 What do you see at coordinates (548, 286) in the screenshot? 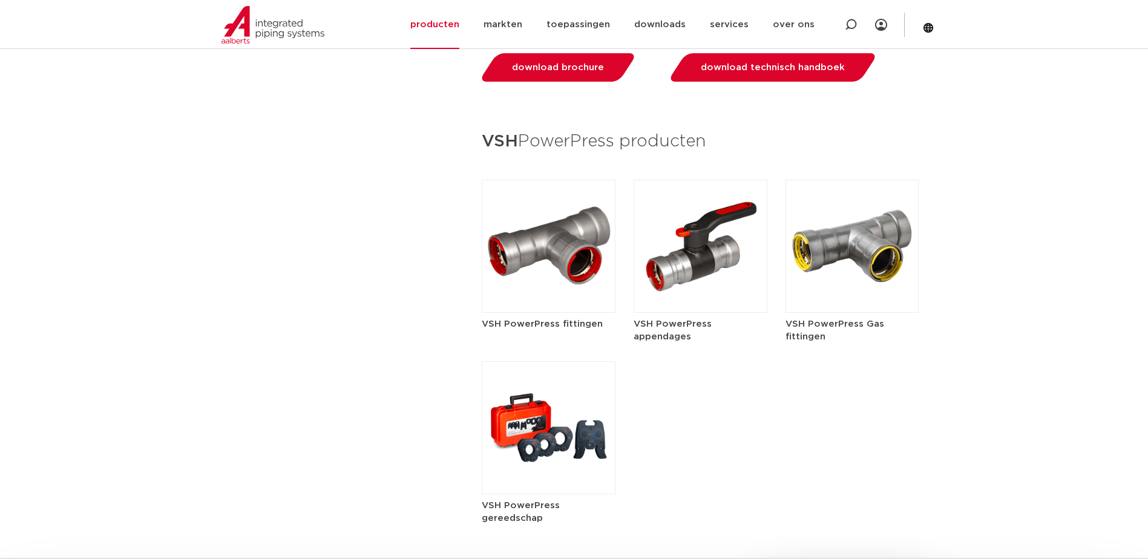
I see `a: VSH PowerPress fittingen` at bounding box center [548, 286].